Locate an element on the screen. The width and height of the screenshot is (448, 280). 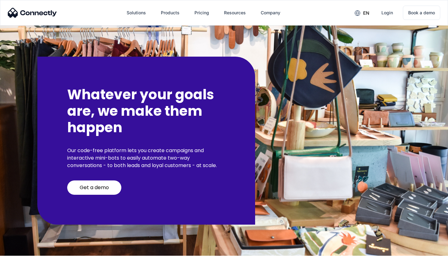
div: Products is located at coordinates (170, 13).